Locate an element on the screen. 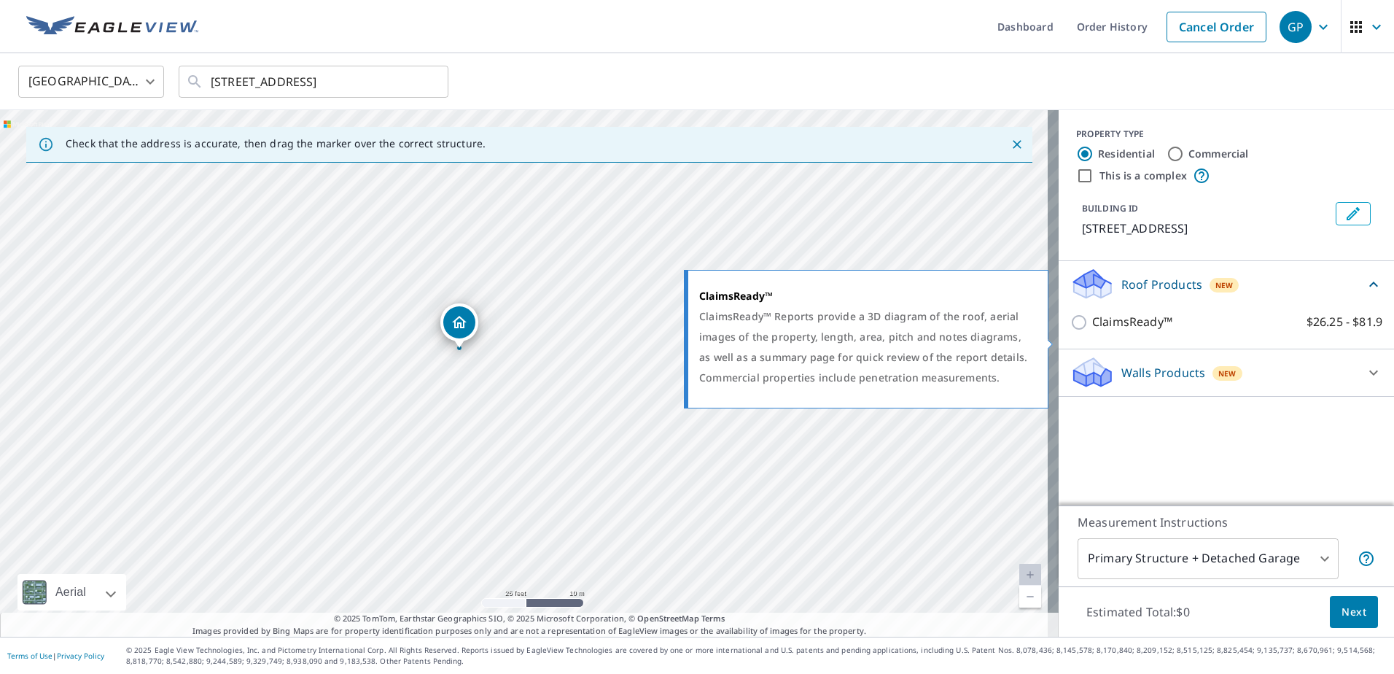 The width and height of the screenshot is (1394, 674). a: Cancel Order is located at coordinates (1216, 27).